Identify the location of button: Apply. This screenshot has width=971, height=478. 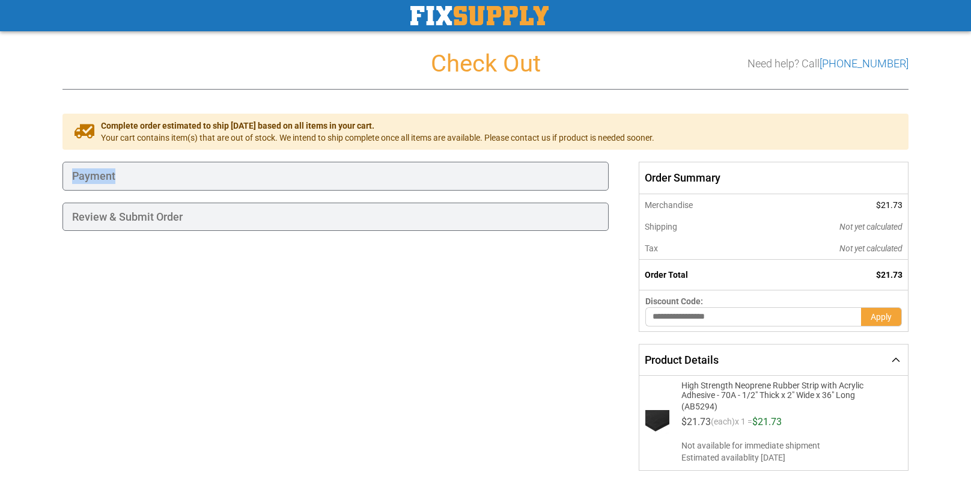
(881, 317).